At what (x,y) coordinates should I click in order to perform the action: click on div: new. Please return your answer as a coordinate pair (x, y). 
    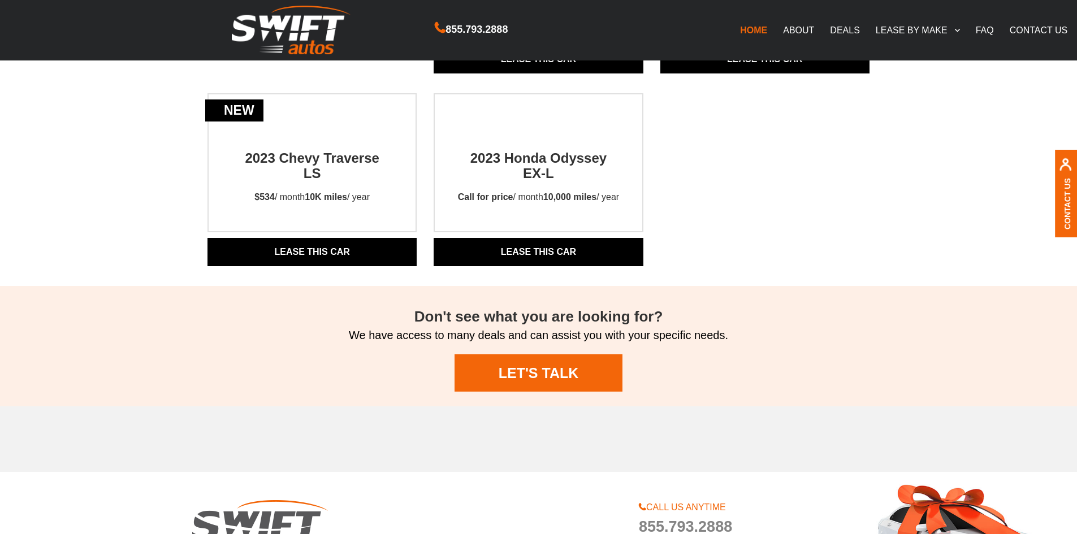
    Looking at the image, I should click on (234, 110).